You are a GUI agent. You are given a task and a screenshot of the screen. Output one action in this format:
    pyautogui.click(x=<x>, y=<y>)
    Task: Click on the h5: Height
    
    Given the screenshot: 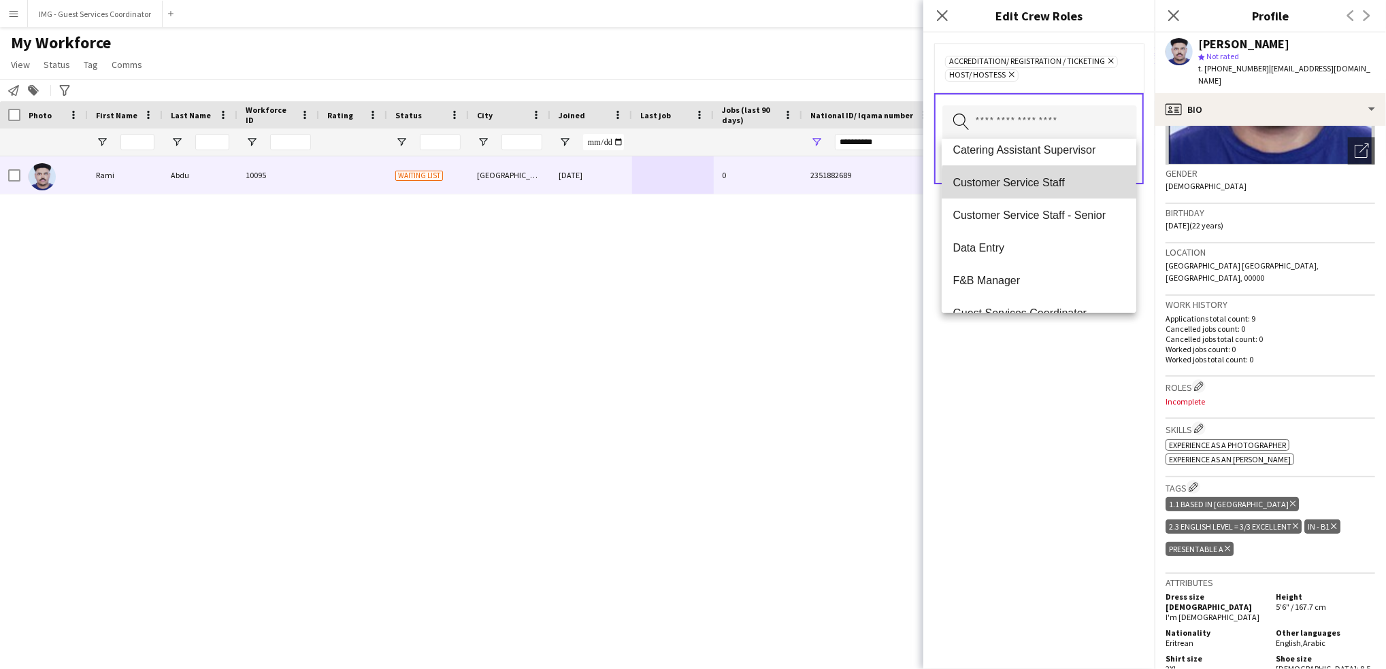 What is the action you would take?
    pyautogui.click(x=1325, y=597)
    